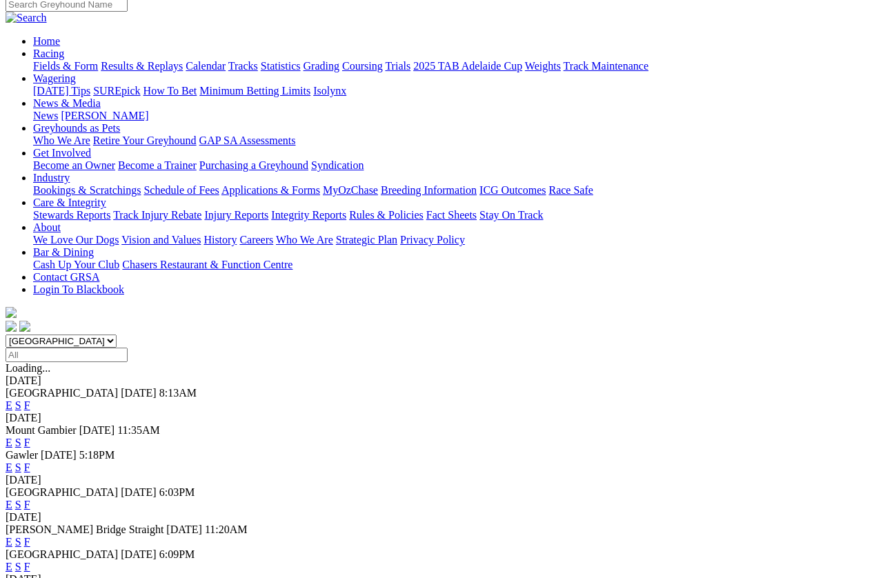 This screenshot has width=883, height=578. I want to click on a: SUREpick, so click(117, 90).